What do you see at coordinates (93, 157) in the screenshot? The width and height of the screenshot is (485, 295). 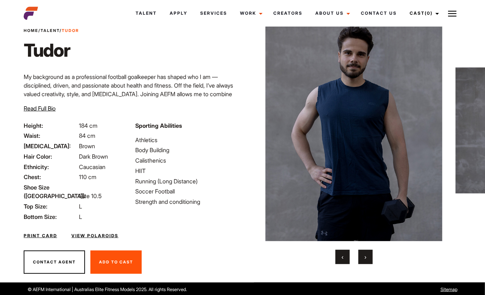 I see `span: Dark Brown` at bounding box center [93, 157].